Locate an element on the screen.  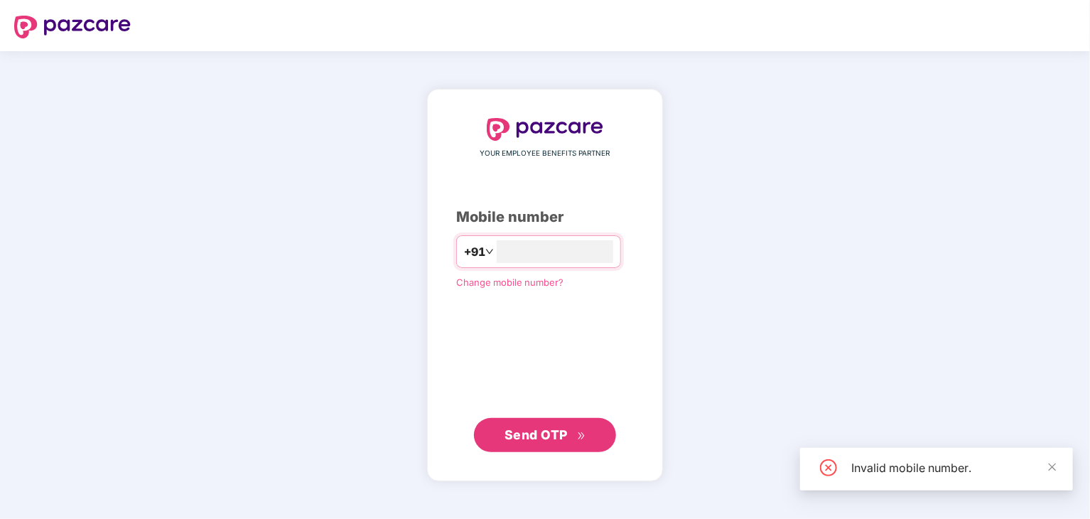
div: Invalid mobile number. is located at coordinates (954, 468).